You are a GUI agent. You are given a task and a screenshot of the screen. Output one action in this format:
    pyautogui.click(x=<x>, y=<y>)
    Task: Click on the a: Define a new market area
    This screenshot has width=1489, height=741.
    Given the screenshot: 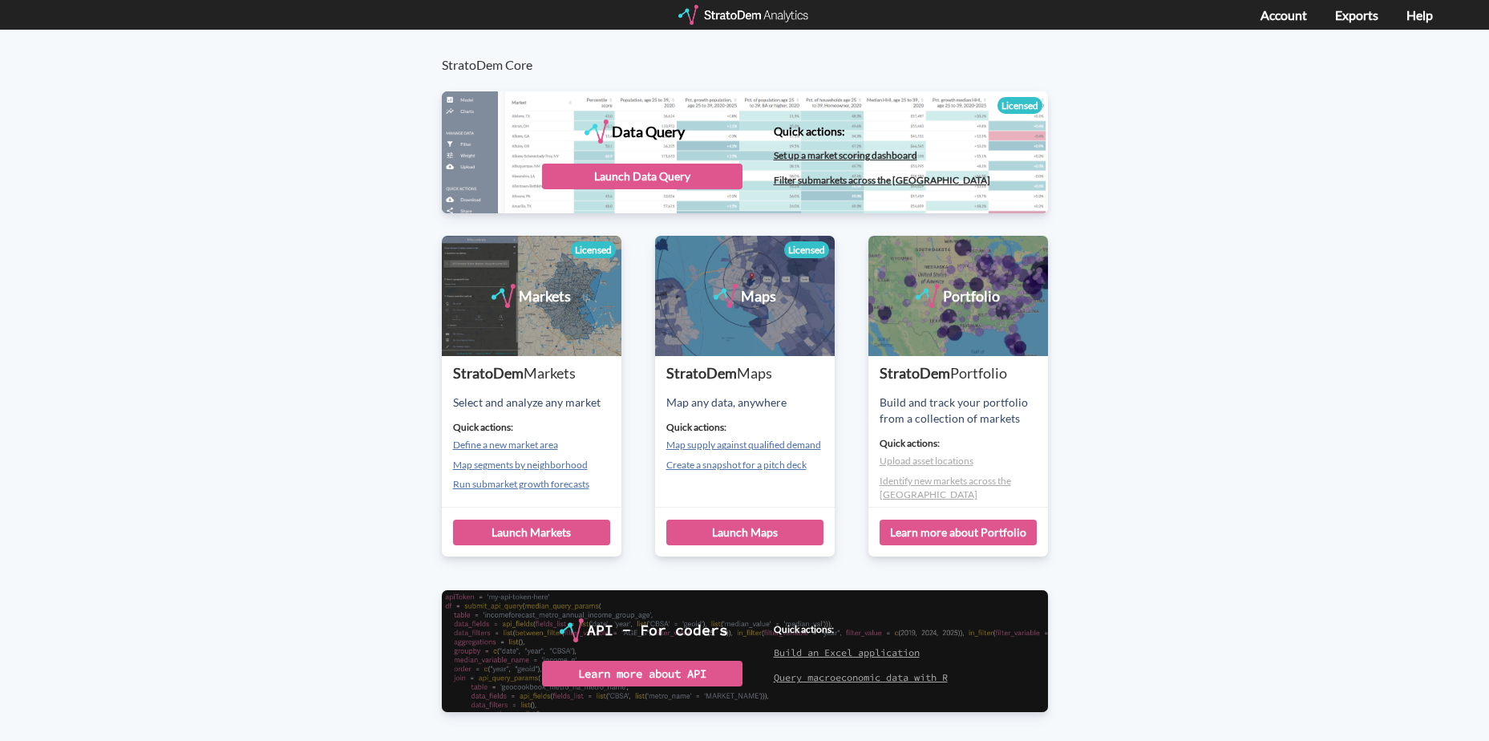 What is the action you would take?
    pyautogui.click(x=505, y=444)
    